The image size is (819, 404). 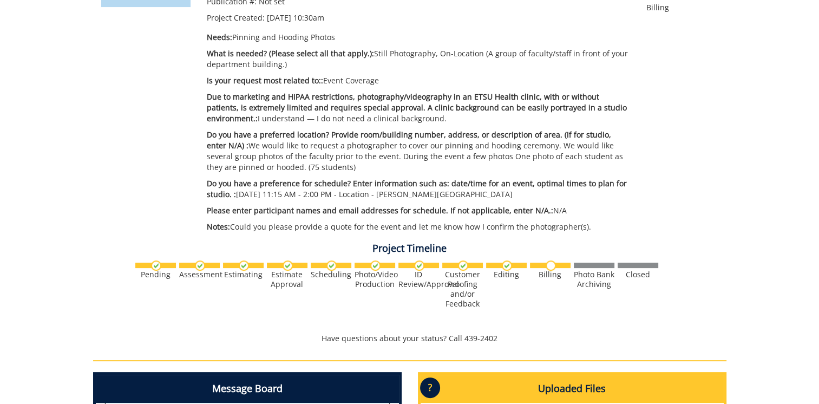 I want to click on p: We would like to request a photographer to cover our pinning and hooding ceremony. We would like ..., so click(x=419, y=151).